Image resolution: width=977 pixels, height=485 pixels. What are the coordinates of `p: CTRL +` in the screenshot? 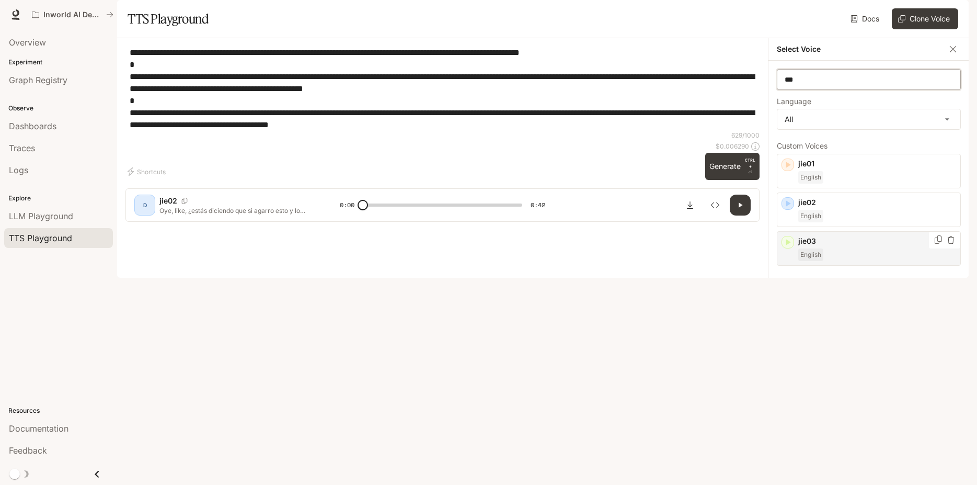 It's located at (750, 163).